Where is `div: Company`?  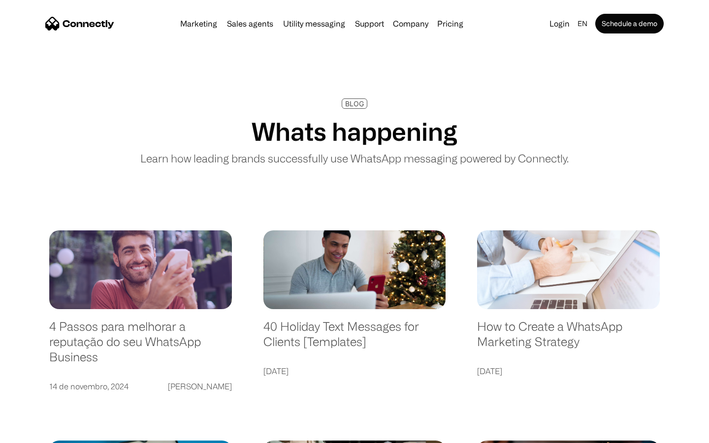
div: Company is located at coordinates (411, 24).